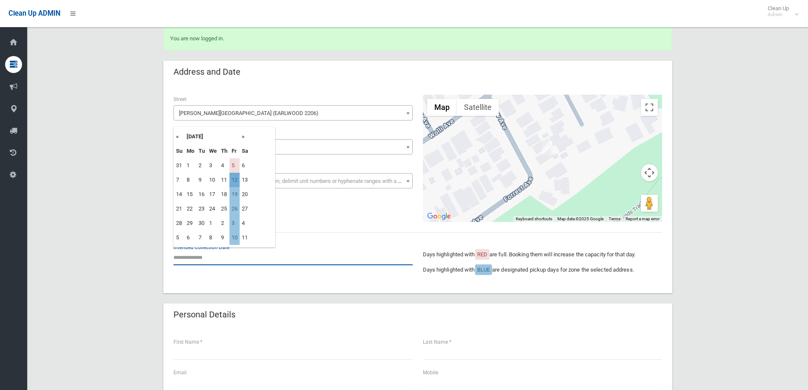 The width and height of the screenshot is (808, 390). What do you see at coordinates (202, 194) in the screenshot?
I see `td: 16` at bounding box center [202, 194].